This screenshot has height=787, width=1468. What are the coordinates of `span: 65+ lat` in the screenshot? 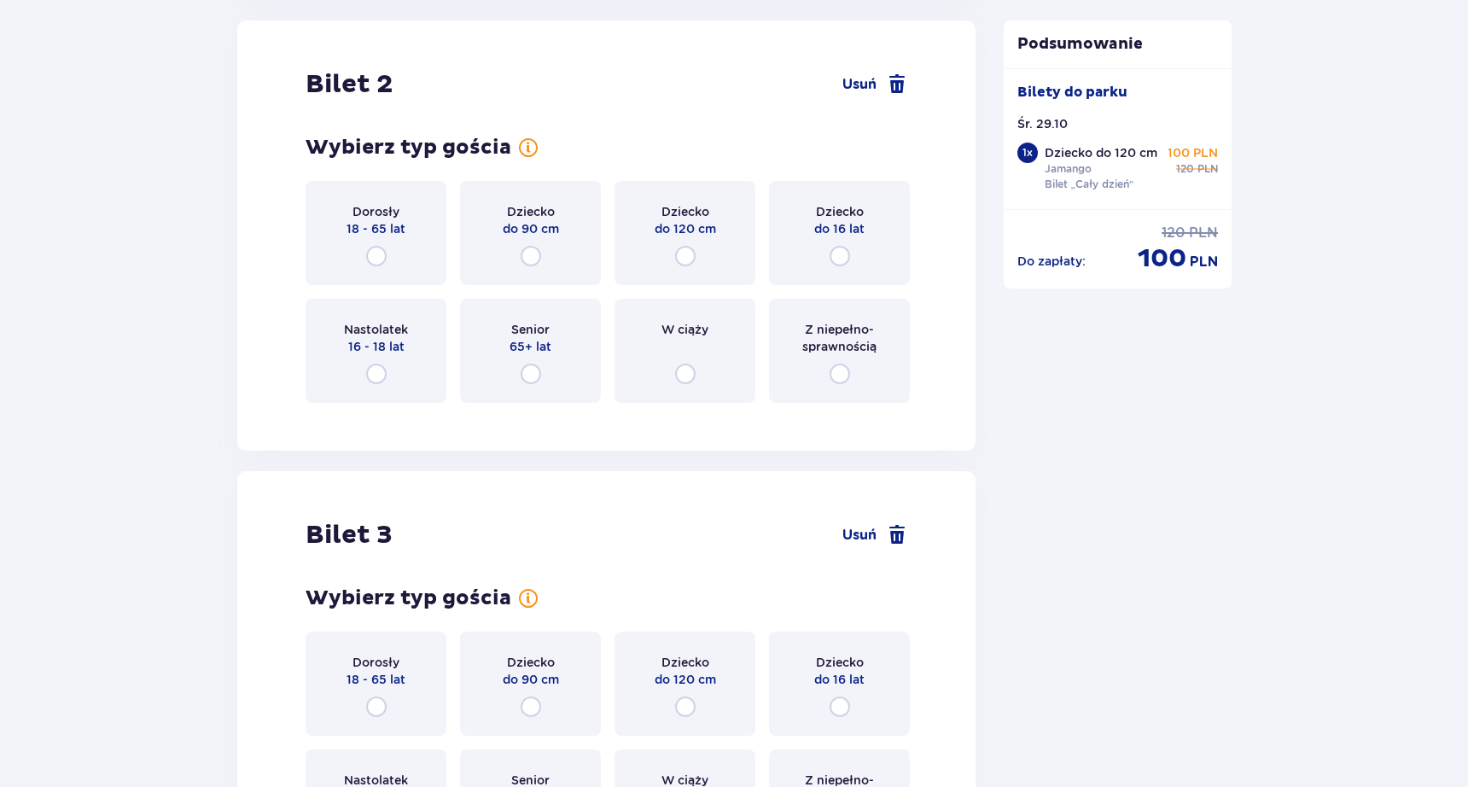 It's located at (530, 347).